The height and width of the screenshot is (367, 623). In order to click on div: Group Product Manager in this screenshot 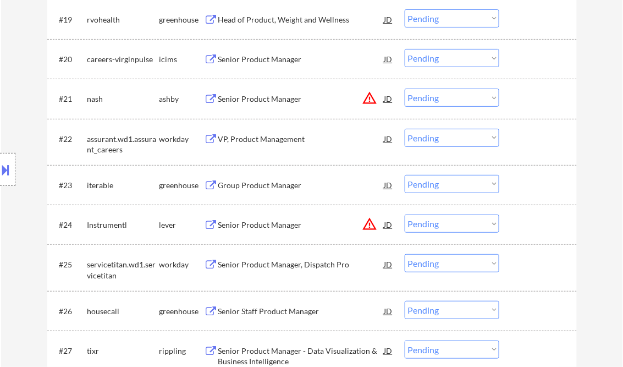, I will do `click(301, 185)`.